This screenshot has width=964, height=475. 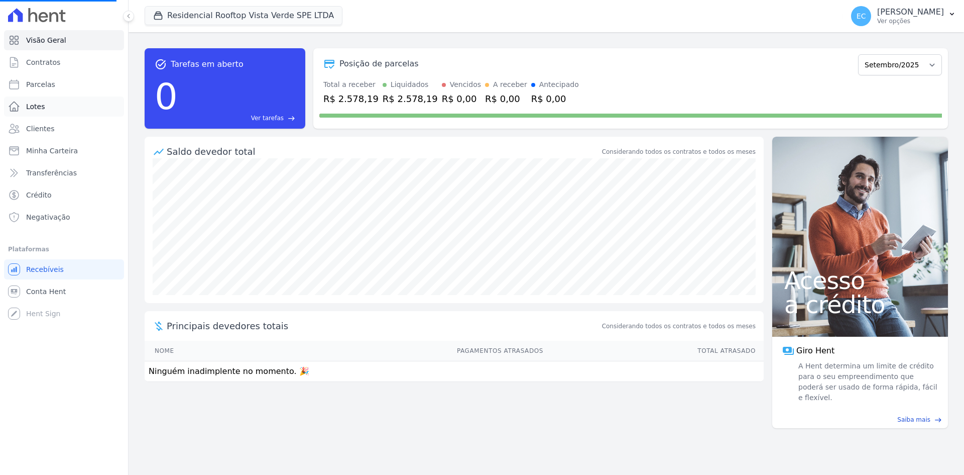 I want to click on a: Negativação, so click(x=64, y=217).